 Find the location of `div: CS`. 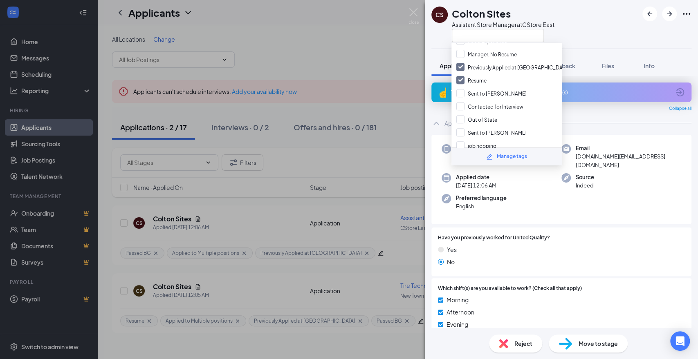

div: CS is located at coordinates (439, 15).